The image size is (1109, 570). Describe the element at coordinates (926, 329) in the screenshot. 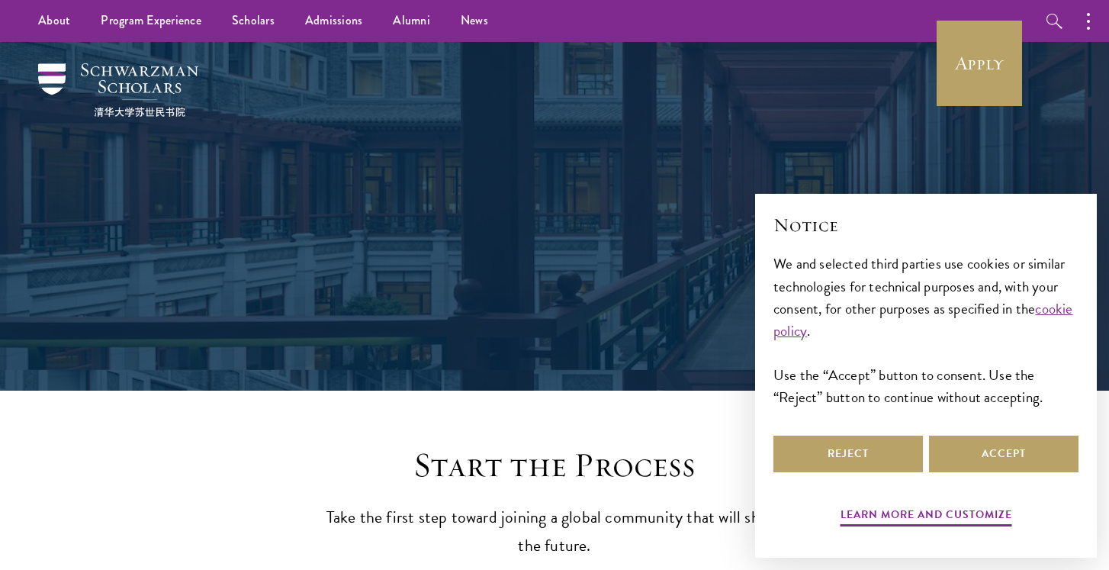

I see `div: We and selected third parties use cookies or similar technologies for technical purposes and, wit...` at that location.